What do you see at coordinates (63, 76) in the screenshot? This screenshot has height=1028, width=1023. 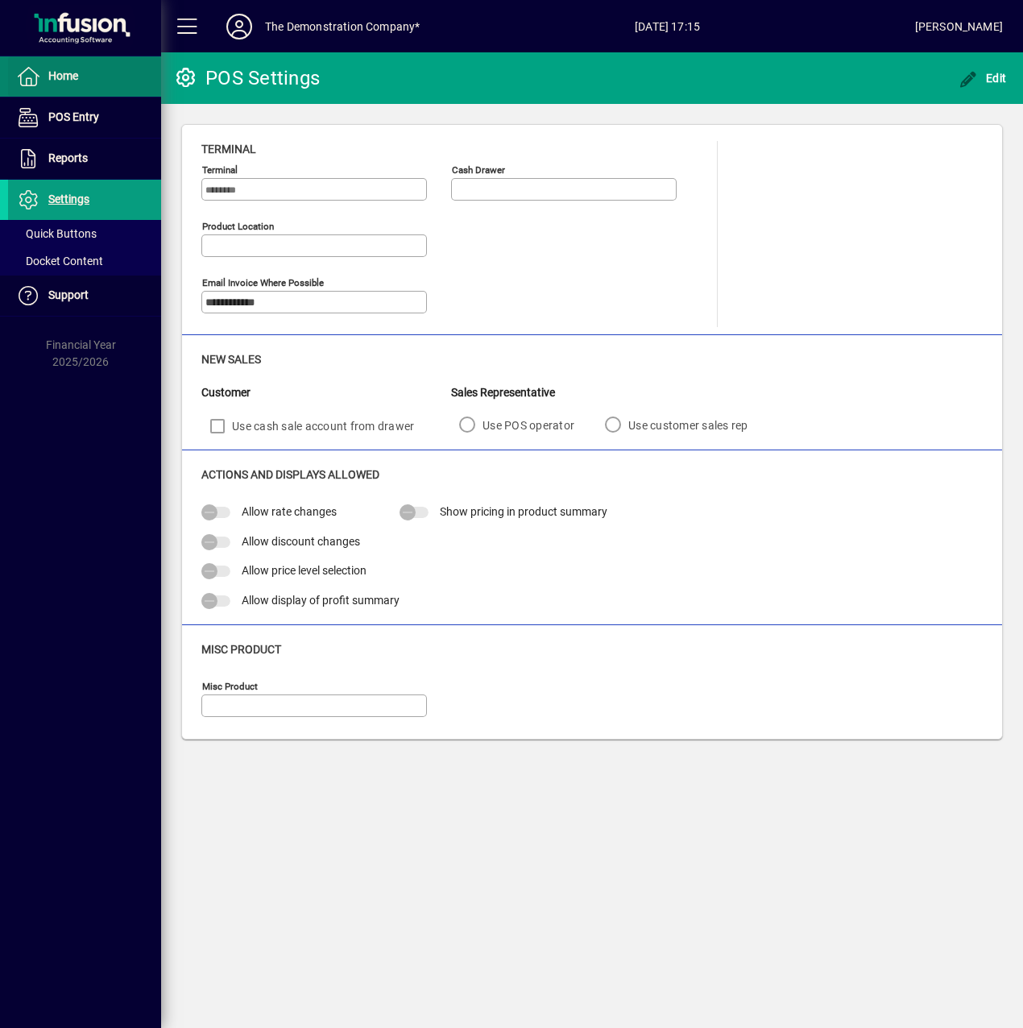 I see `span: Home` at bounding box center [63, 76].